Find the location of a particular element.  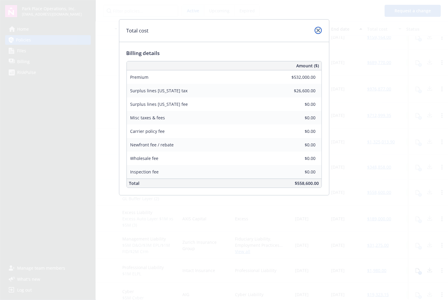

span: Billing details is located at coordinates (143, 53).